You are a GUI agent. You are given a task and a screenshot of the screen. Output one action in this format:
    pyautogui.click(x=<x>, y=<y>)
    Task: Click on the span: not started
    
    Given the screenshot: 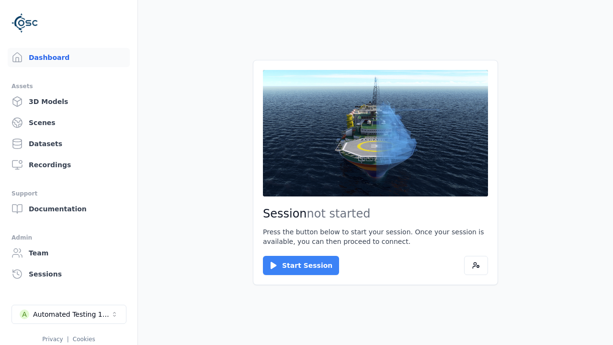 What is the action you would take?
    pyautogui.click(x=339, y=214)
    